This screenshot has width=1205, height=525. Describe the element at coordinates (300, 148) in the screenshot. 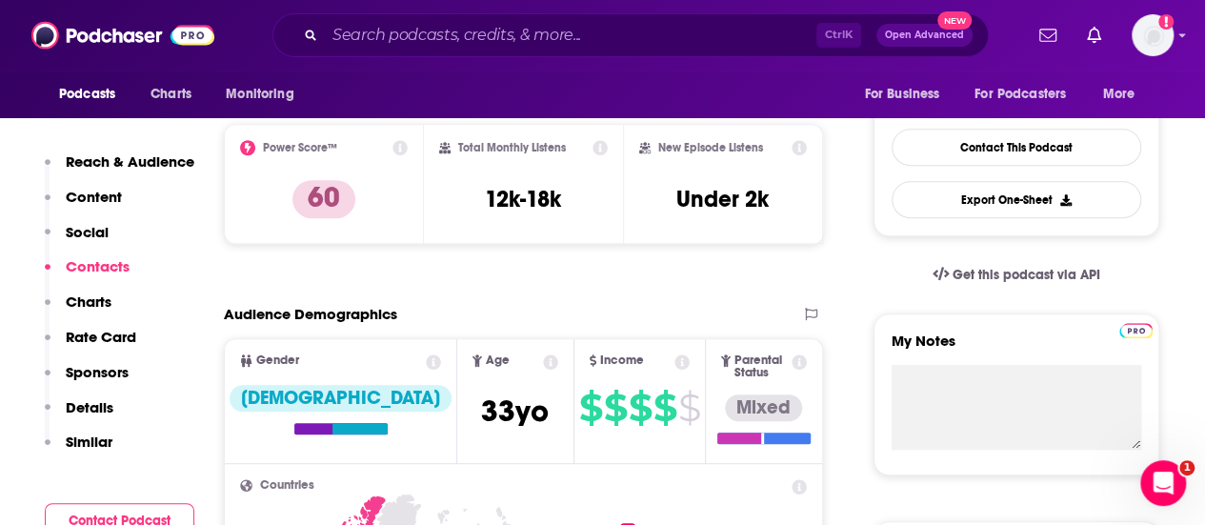

I see `h2: Power Score™` at that location.